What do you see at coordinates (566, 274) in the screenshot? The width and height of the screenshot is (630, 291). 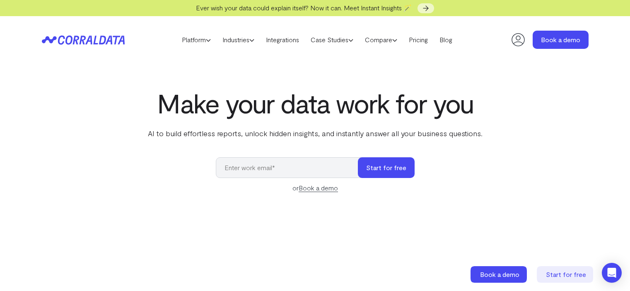 I see `span: Start for free` at bounding box center [566, 274].